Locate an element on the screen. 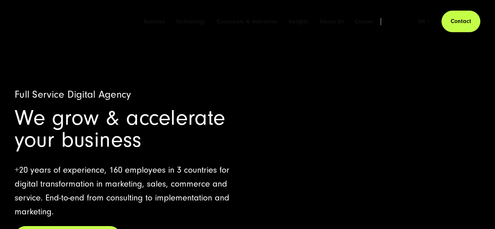  span: Full Service Digital Agency is located at coordinates (73, 95).